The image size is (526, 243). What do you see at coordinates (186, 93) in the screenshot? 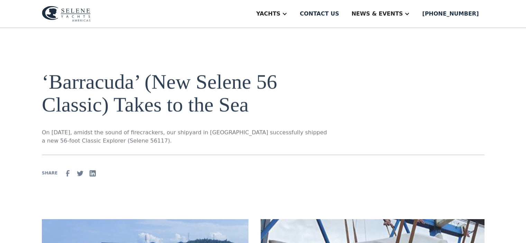
I see `h1: ‘Barracuda’ (New Selene 56 Classic) Takes to the Sea` at bounding box center [186, 93].